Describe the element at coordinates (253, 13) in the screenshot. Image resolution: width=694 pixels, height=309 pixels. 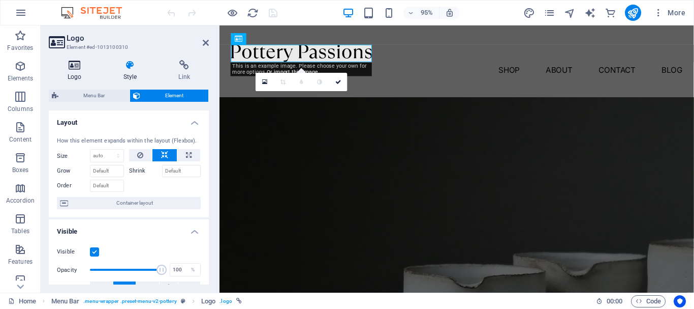
I see `i: Reload page` at that location.